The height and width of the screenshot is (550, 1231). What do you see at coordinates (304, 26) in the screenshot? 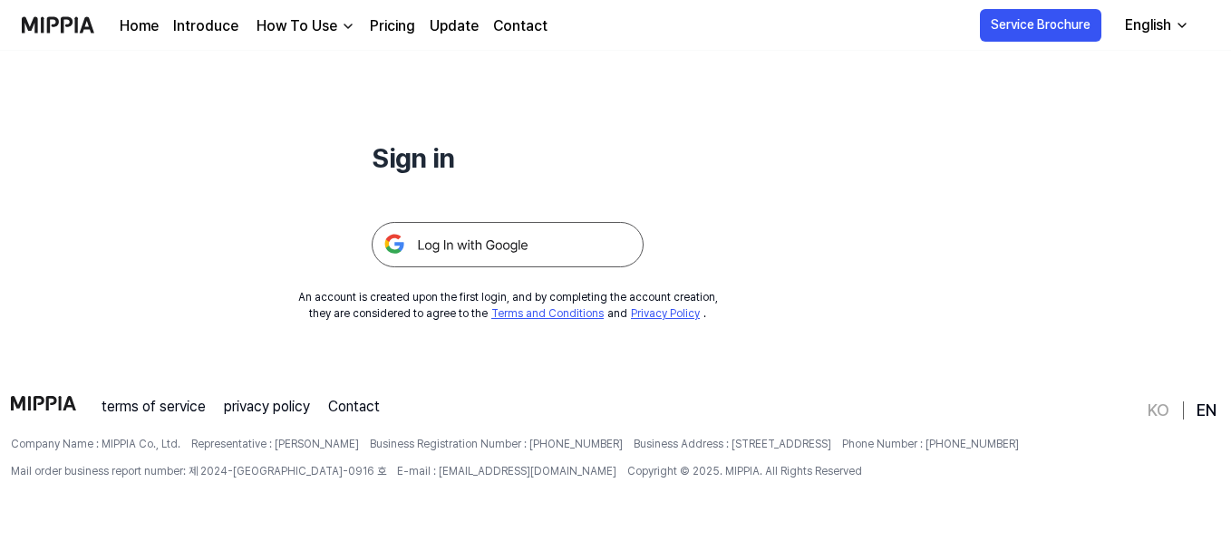
I see `button: How To Use` at bounding box center [304, 26].